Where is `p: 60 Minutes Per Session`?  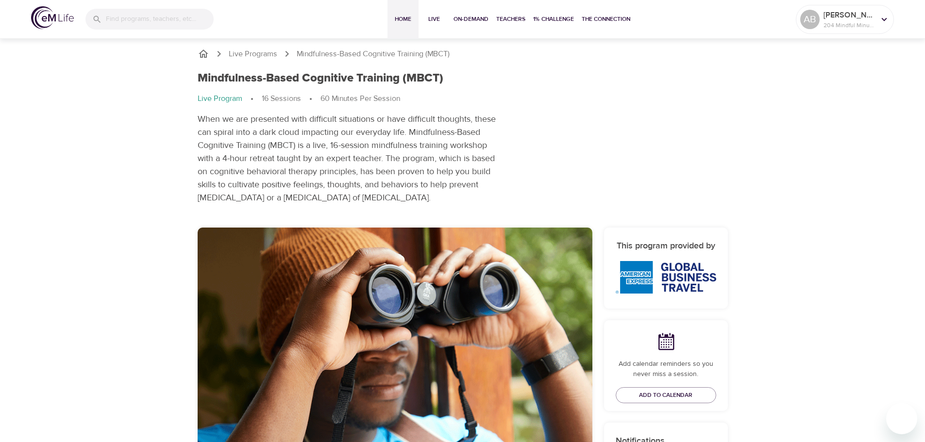 p: 60 Minutes Per Session is located at coordinates (360, 99).